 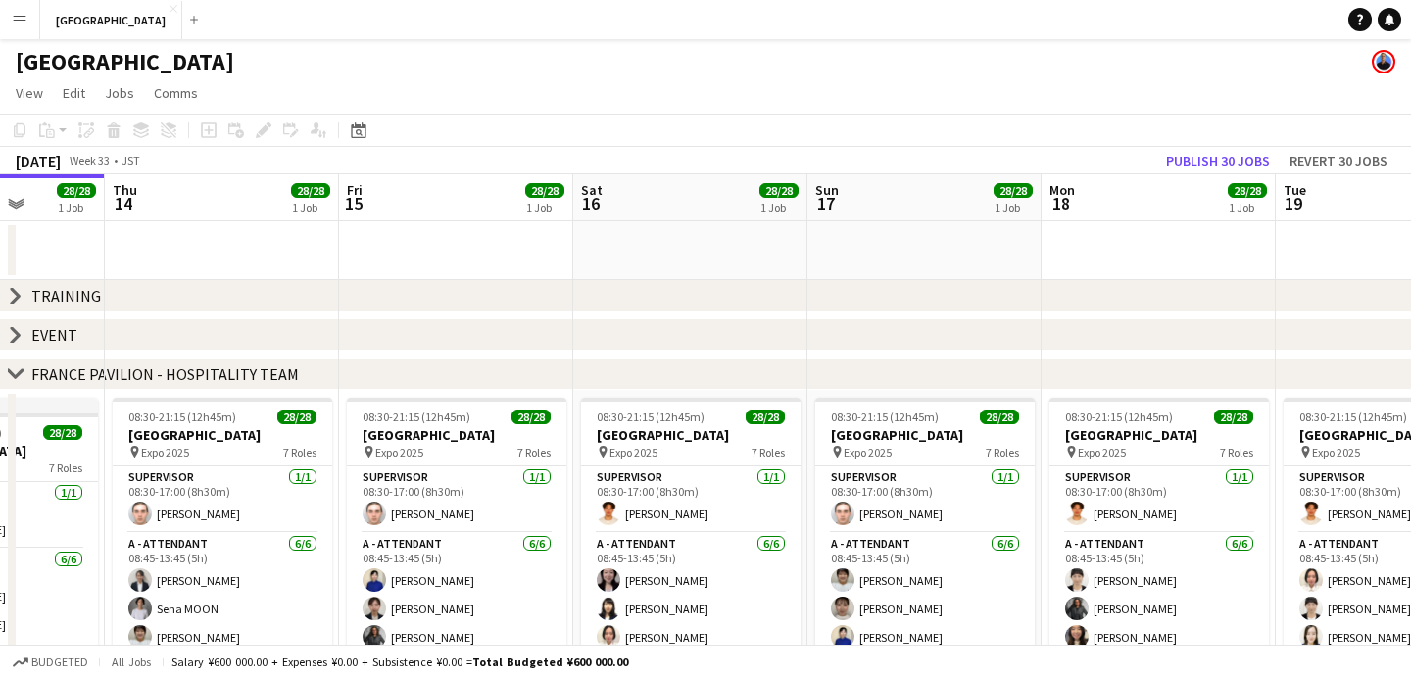 What do you see at coordinates (73, 93) in the screenshot?
I see `a: Edit` at bounding box center [73, 93].